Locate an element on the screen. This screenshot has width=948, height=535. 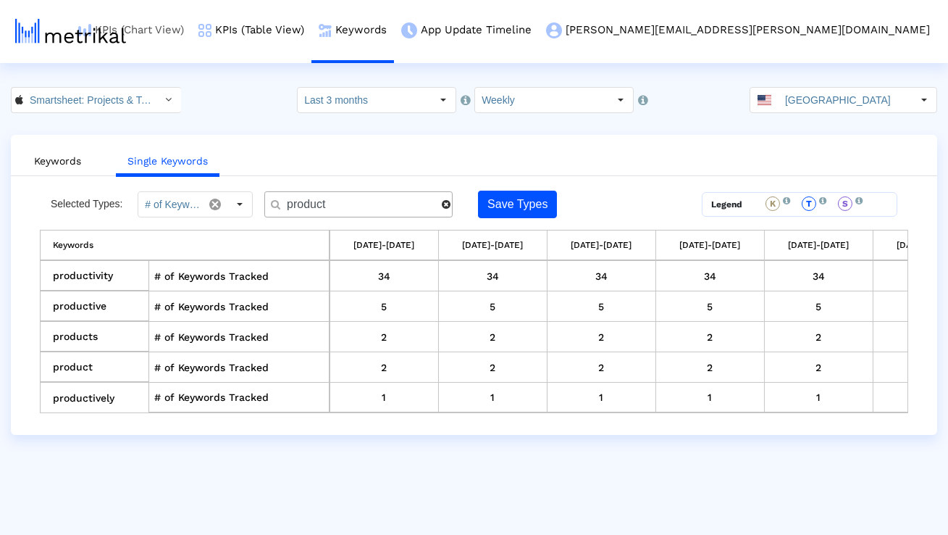
img: app-update-menu-icon.png is located at coordinates (409, 30).